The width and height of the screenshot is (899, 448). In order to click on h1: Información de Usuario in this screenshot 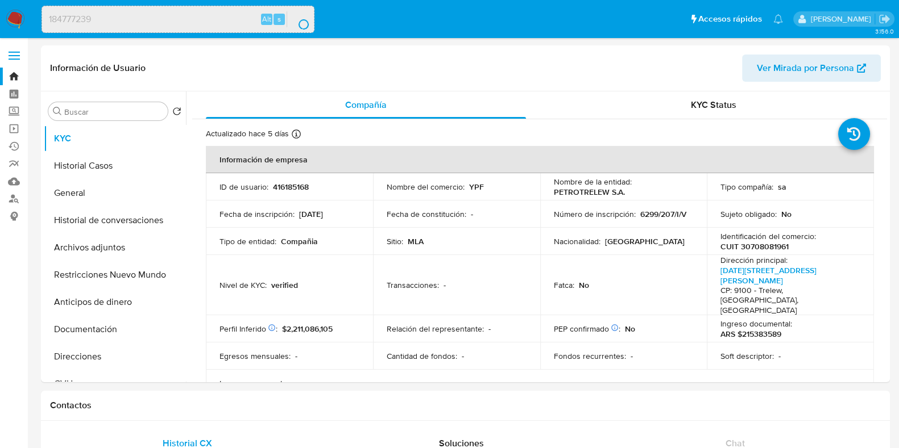, I will do `click(98, 68)`.